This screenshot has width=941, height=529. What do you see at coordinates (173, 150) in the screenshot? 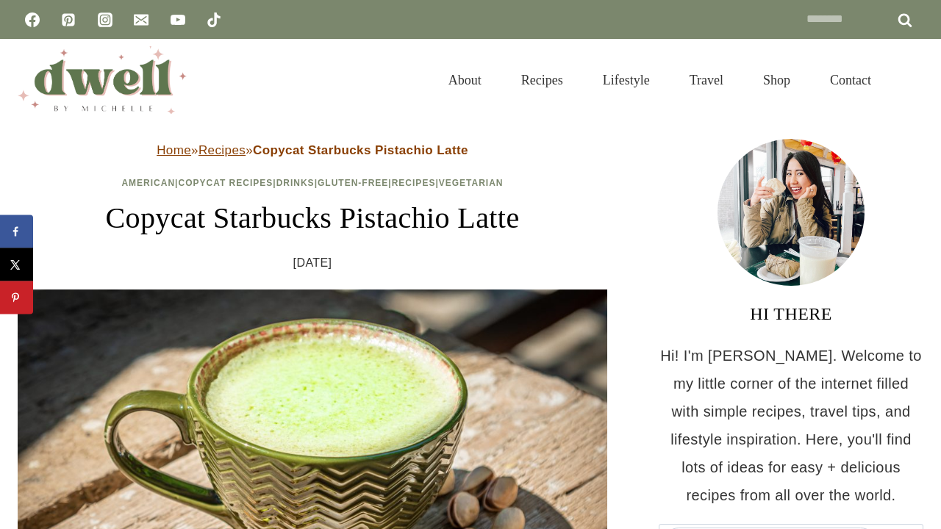
I see `a: Home` at bounding box center [173, 150].